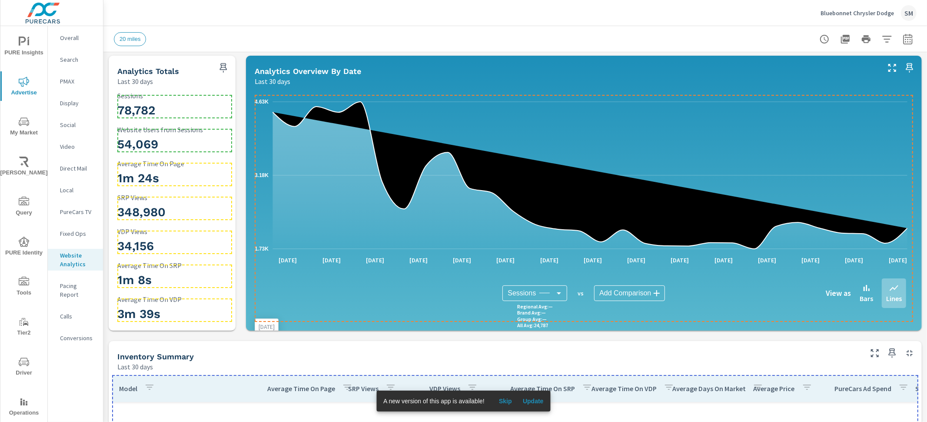 The width and height of the screenshot is (927, 422). What do you see at coordinates (75, 259) in the screenshot?
I see `div: Website Analytics` at bounding box center [75, 259].